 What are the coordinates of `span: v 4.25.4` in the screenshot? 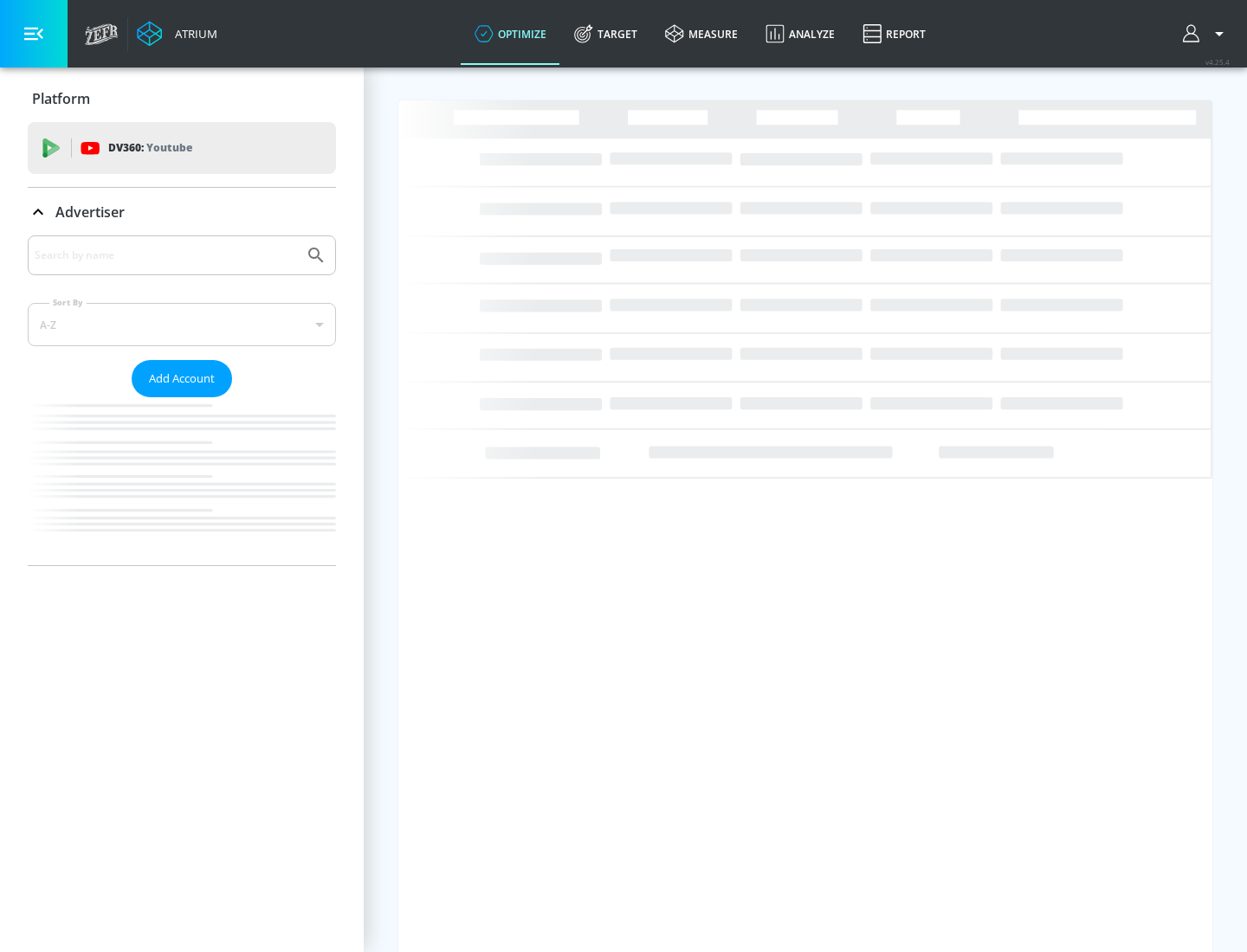 It's located at (1217, 62).